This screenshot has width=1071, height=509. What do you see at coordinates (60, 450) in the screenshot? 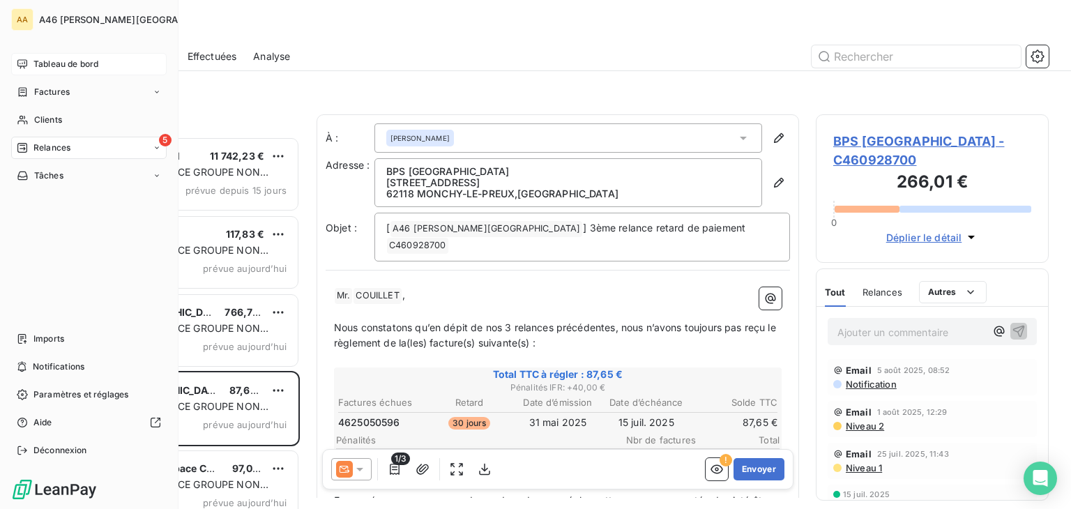
I see `span: Déconnexion` at bounding box center [60, 450].